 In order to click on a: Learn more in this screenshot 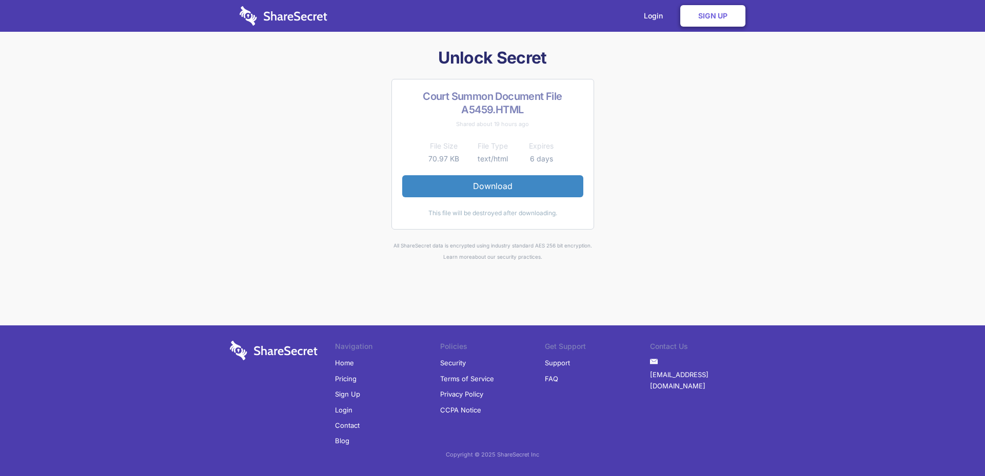, I will do `click(457, 257)`.